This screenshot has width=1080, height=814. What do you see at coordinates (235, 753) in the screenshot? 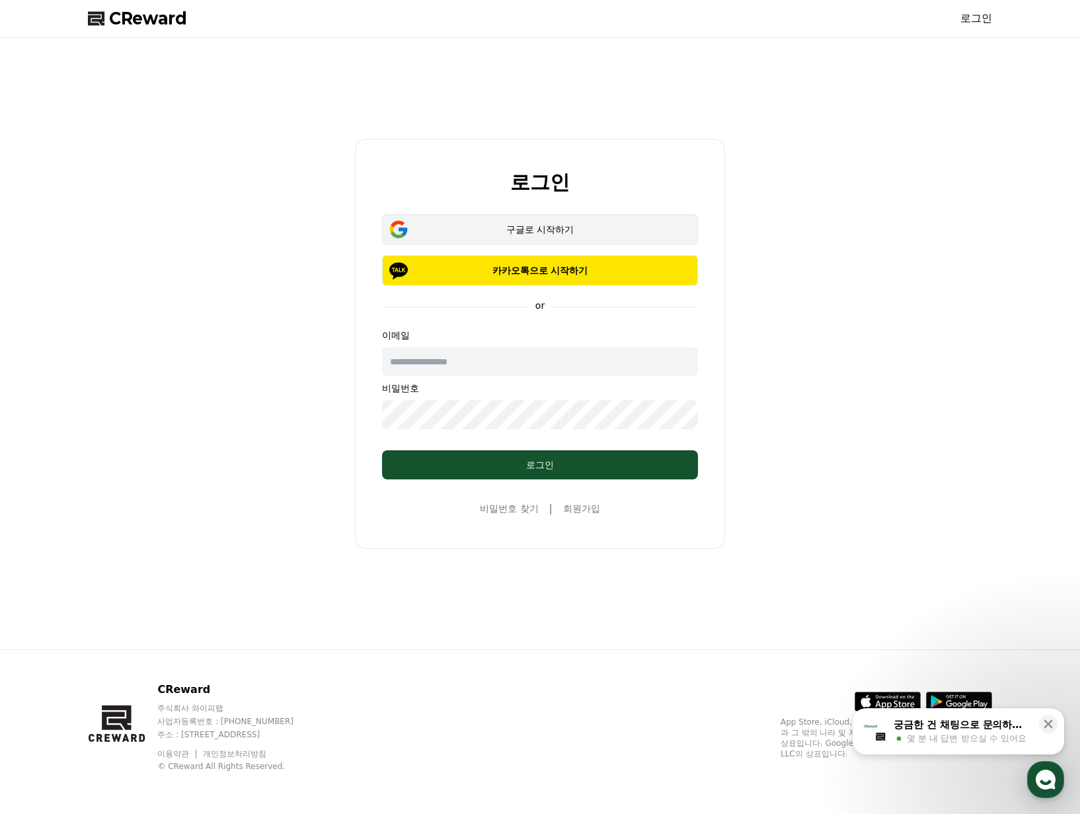
I see `a: 개인정보처리방침` at bounding box center [235, 753].